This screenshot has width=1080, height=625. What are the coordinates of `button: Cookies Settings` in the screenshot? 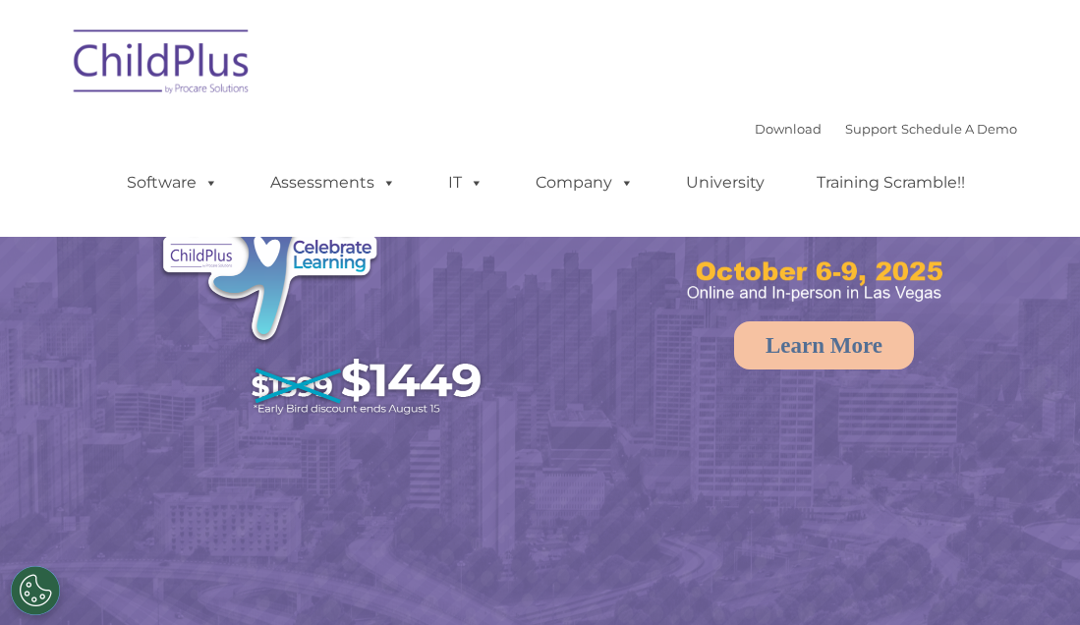 It's located at (35, 591).